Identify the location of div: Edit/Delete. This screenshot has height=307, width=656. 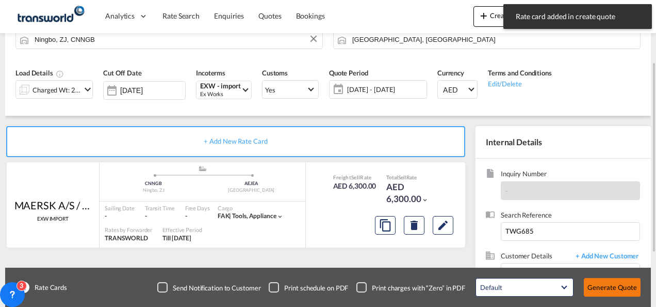
(520, 83).